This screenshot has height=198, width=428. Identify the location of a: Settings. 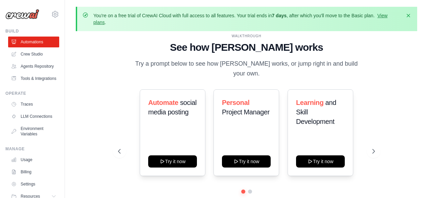
(34, 184).